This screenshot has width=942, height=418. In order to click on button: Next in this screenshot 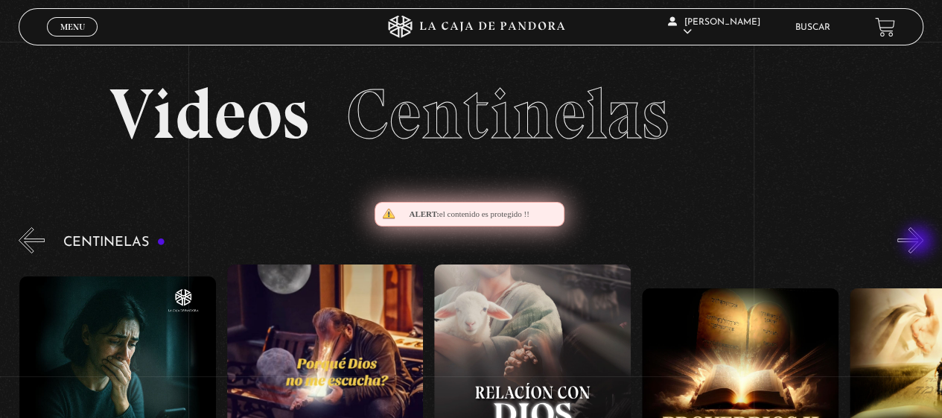, I will do `click(910, 240)`.